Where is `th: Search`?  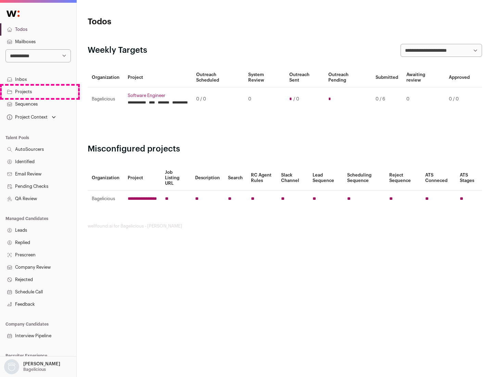
th: Search is located at coordinates (235, 178).